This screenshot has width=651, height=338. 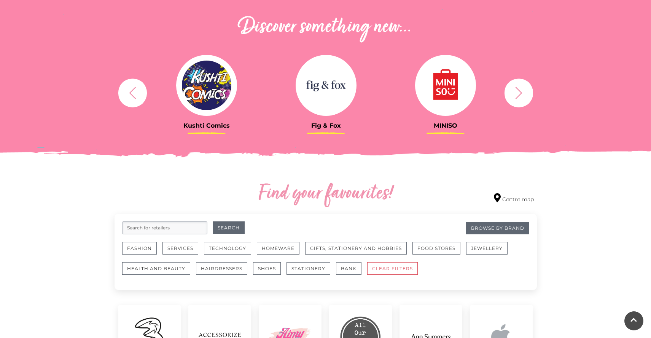 I want to click on button: Bank, so click(x=349, y=268).